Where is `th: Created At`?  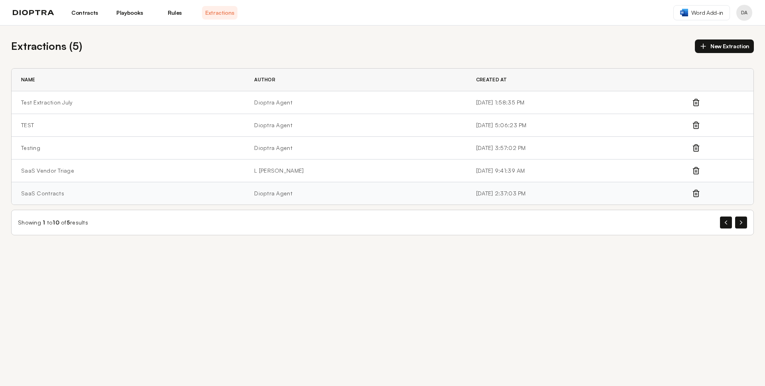
th: Created At is located at coordinates (579, 80).